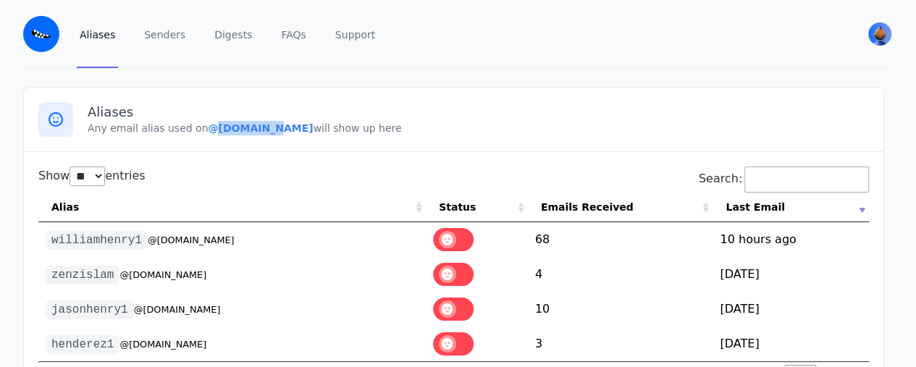  I want to click on th: Alias: activate to sort column ascending, so click(232, 207).